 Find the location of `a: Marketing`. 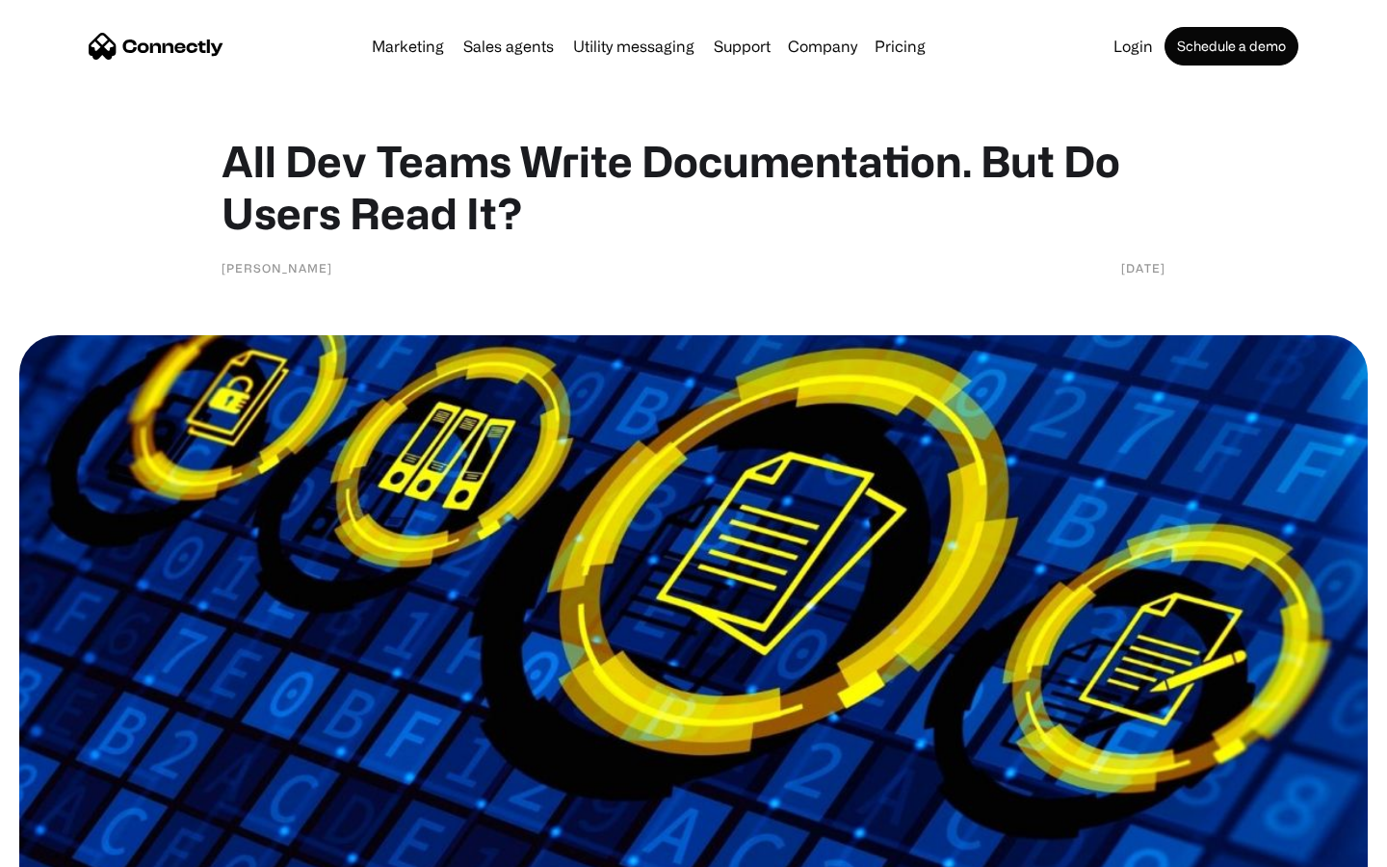

a: Marketing is located at coordinates (407, 46).